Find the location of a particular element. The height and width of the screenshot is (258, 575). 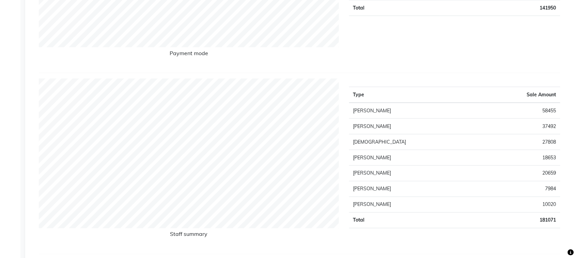

th: Sale Amount is located at coordinates (521, 95).